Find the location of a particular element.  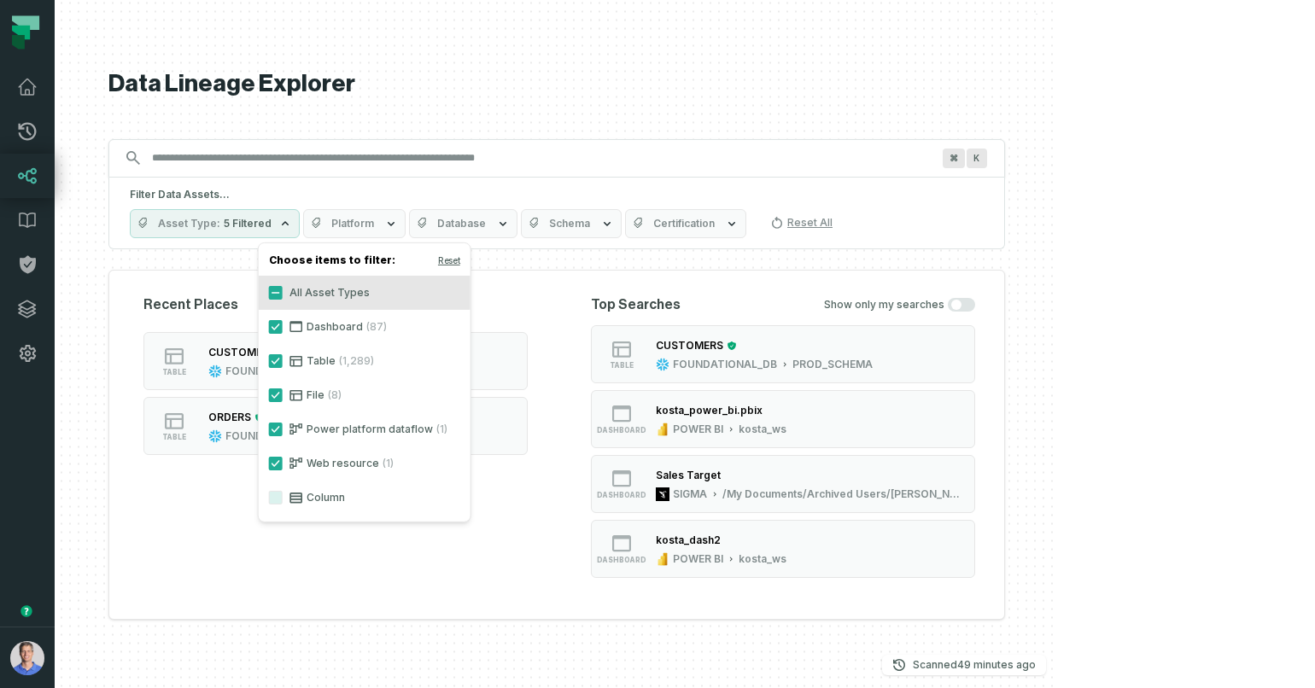

button: Reset is located at coordinates (449, 260).